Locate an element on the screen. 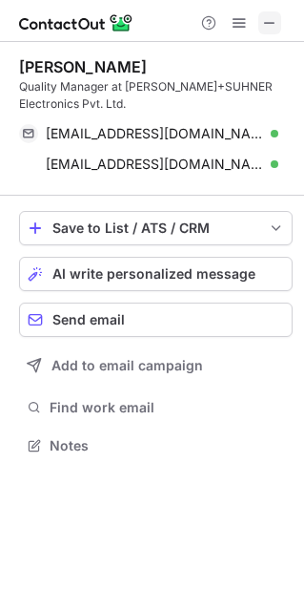  button: AI write personalized message is located at coordinates (156, 274).